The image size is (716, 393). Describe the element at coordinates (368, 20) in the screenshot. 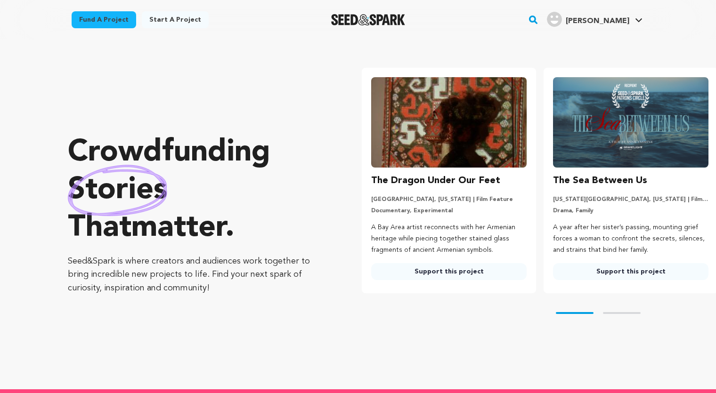

I see `img: Seed&Spark Logo Dark Mode` at that location.